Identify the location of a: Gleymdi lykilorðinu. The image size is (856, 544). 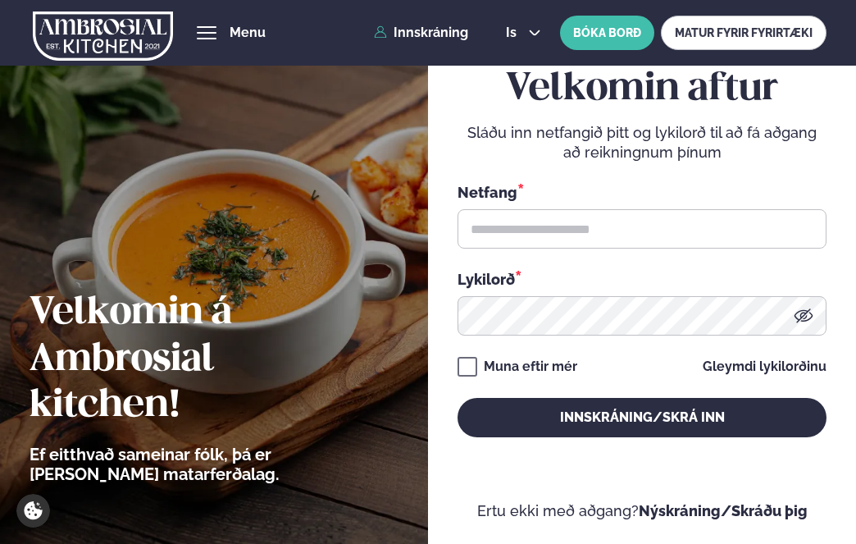
(764, 367).